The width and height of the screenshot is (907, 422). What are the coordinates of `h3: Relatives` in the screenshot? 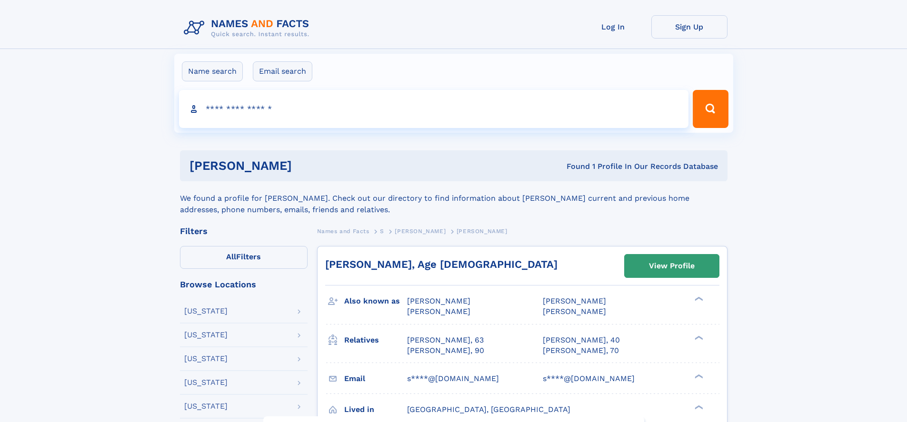 It's located at (376, 340).